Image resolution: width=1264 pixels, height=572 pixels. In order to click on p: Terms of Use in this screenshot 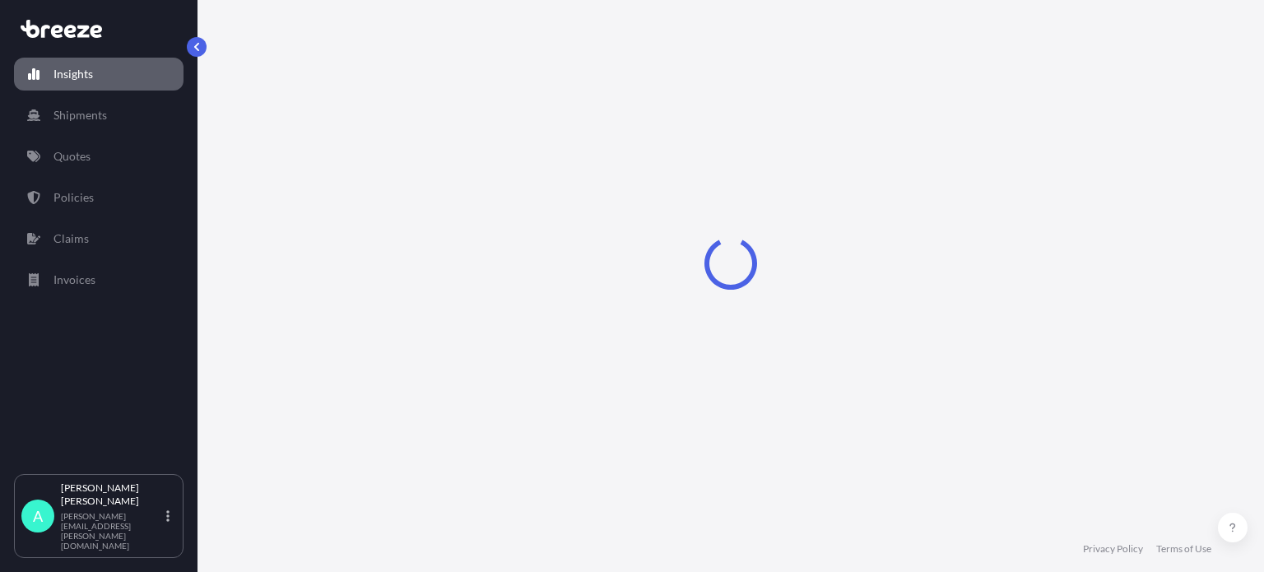, I will do `click(1183, 549)`.